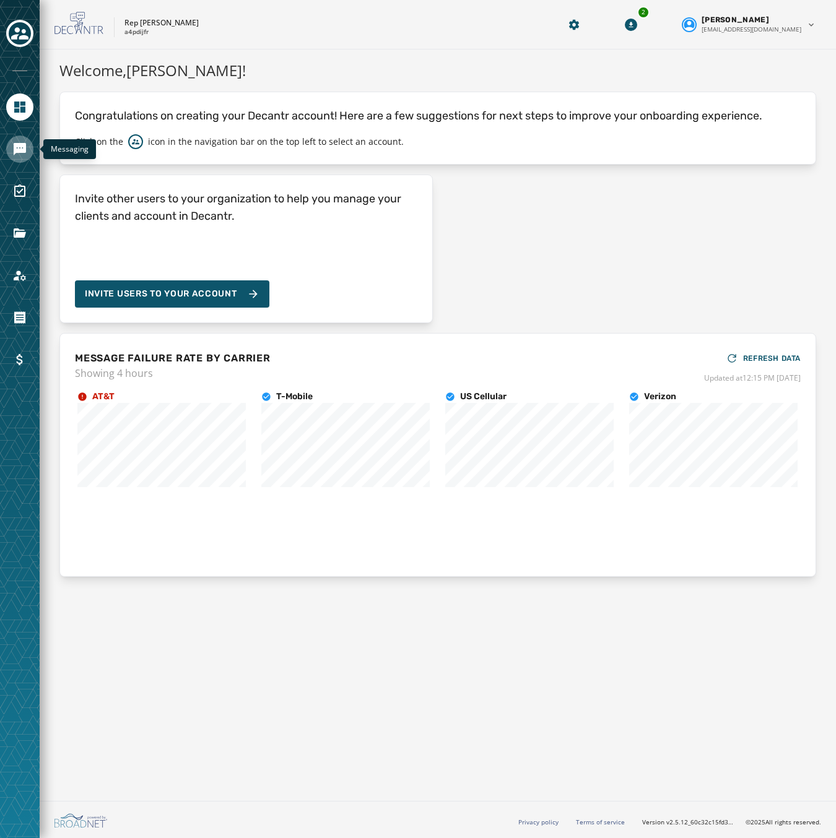 The image size is (836, 838). I want to click on p: Click on the, so click(99, 142).